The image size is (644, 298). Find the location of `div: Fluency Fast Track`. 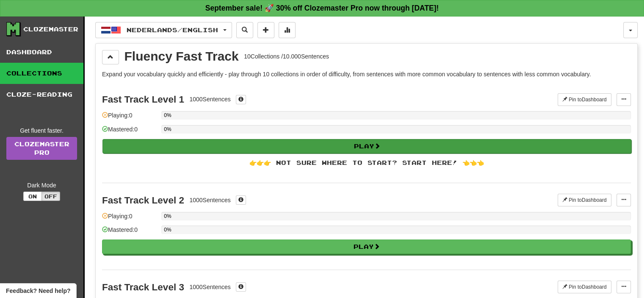

div: Fluency Fast Track is located at coordinates (182, 56).